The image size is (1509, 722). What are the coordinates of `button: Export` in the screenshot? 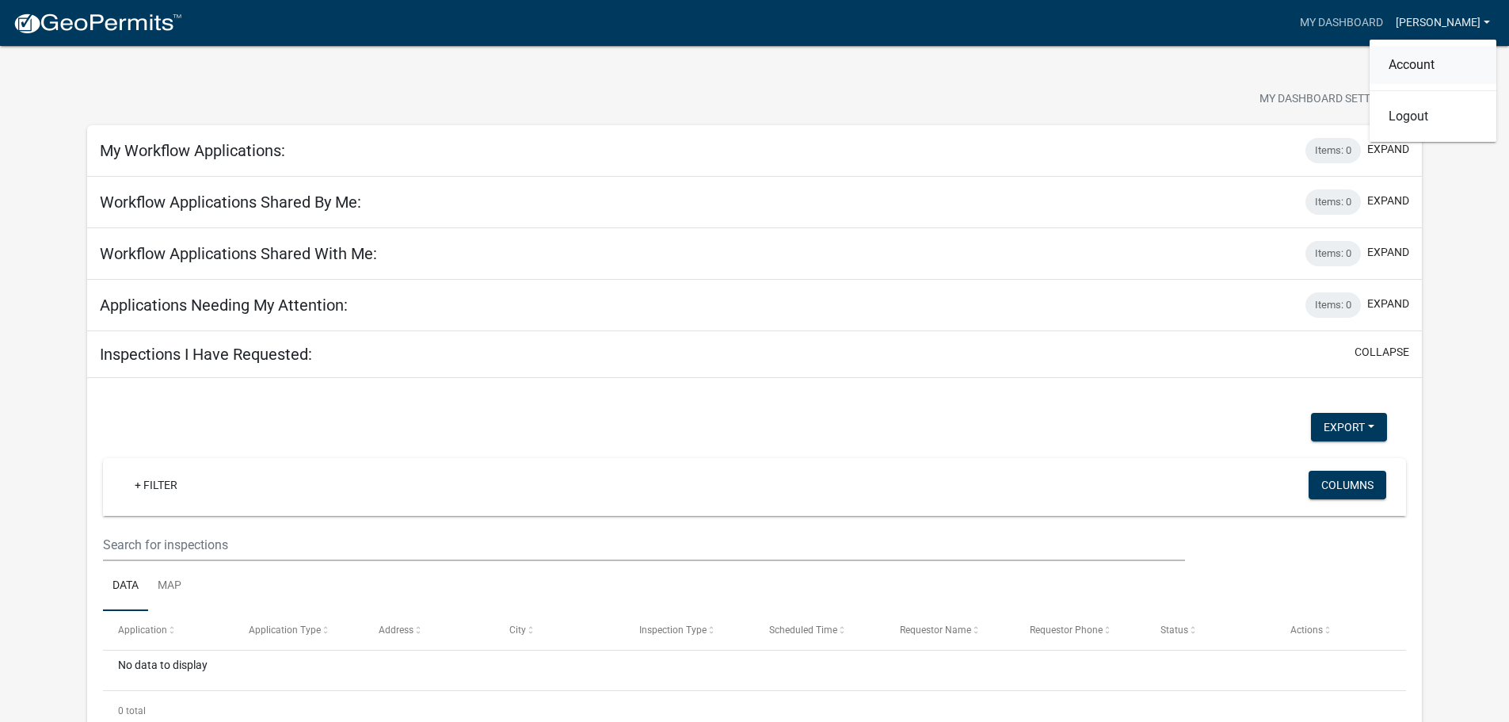 It's located at (1349, 427).